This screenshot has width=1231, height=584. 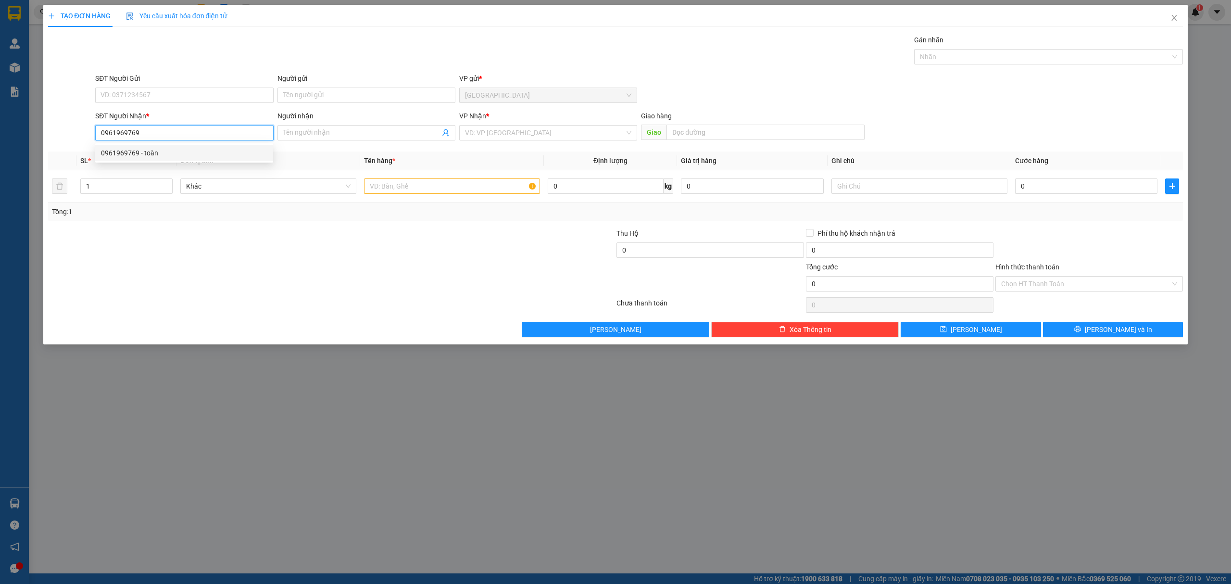 I want to click on span: TẠO ĐƠN HÀNG, so click(x=79, y=16).